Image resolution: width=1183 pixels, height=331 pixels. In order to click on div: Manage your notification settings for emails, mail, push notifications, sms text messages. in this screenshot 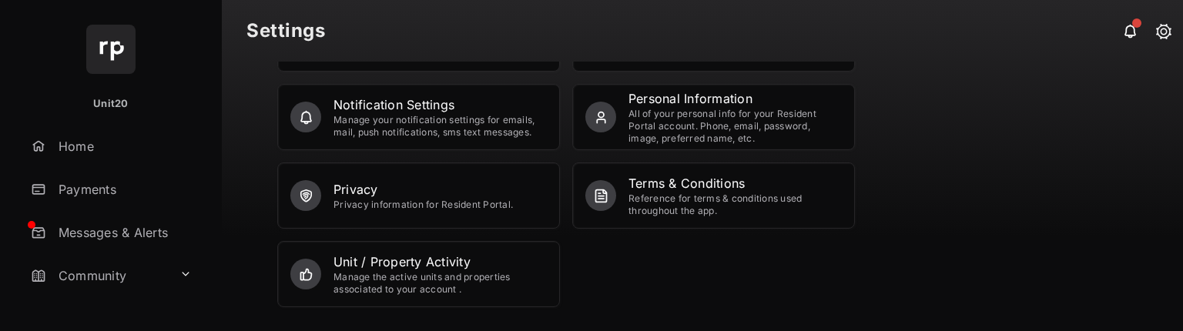, I will do `click(440, 126)`.